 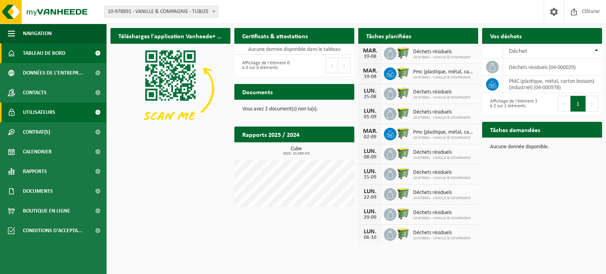 What do you see at coordinates (52, 231) in the screenshot?
I see `span: Conditions d'accepta...` at bounding box center [52, 231].